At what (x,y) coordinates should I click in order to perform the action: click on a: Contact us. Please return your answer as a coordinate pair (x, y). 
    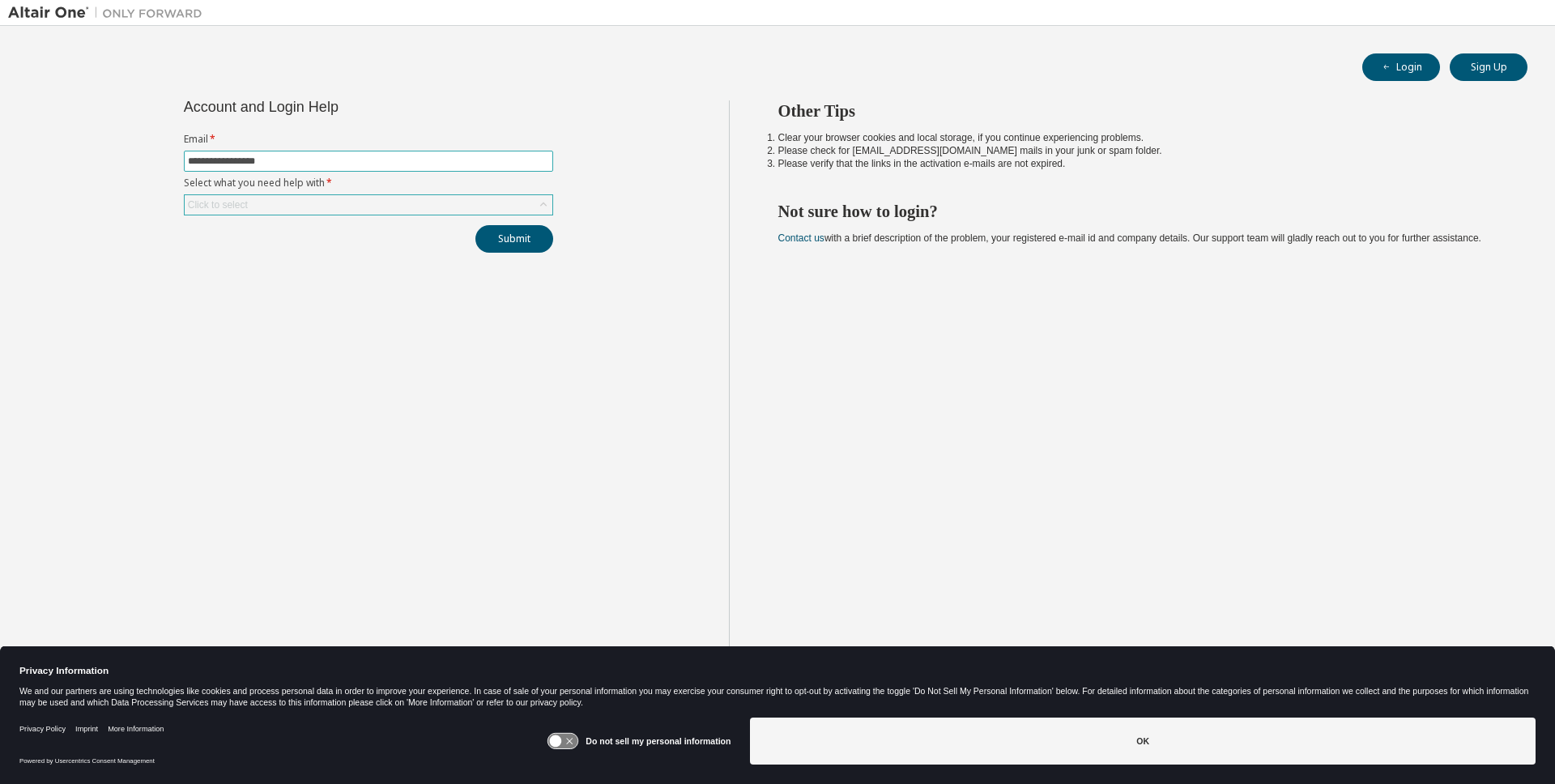
    Looking at the image, I should click on (801, 238).